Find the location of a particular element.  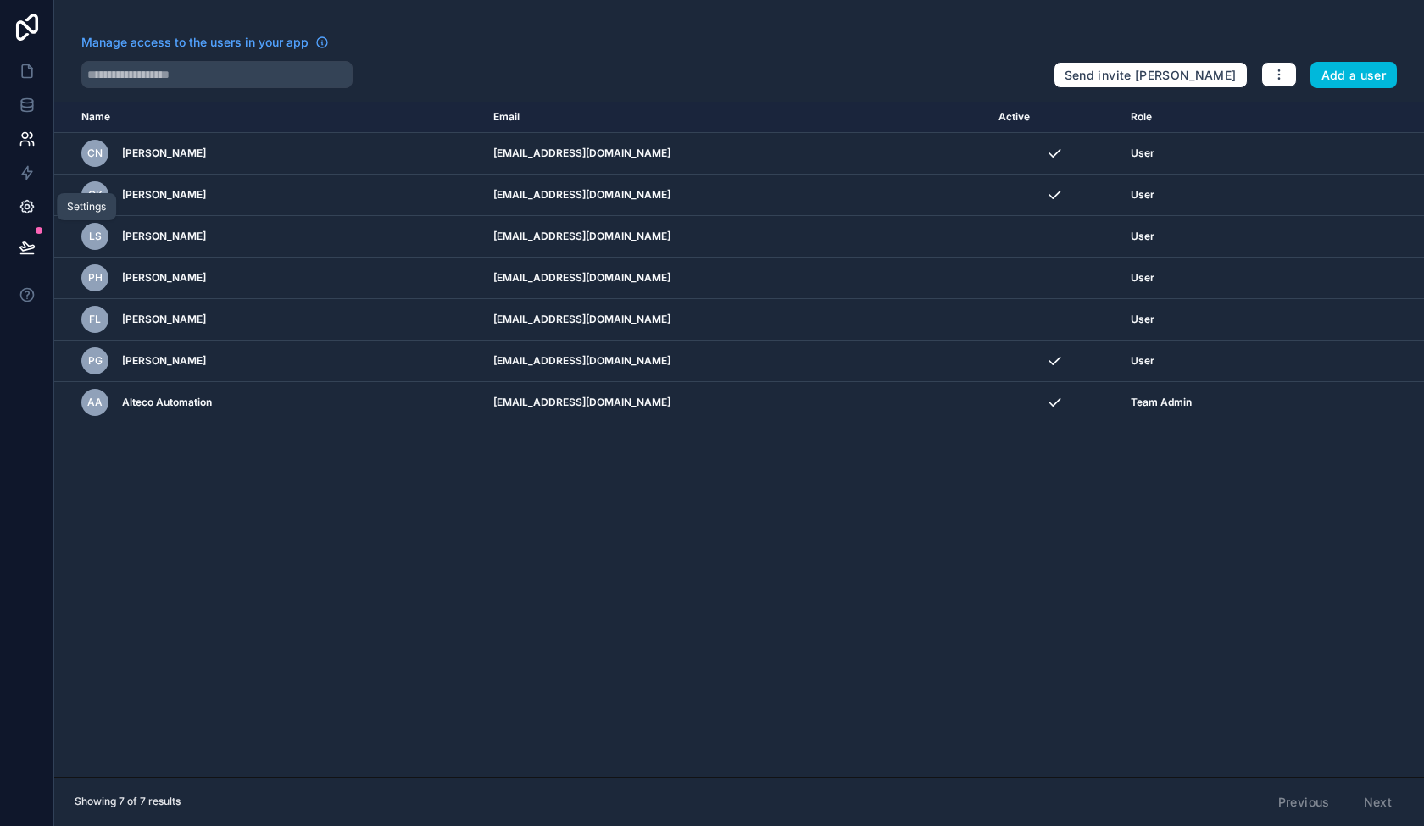

th: Name is located at coordinates (269, 117).